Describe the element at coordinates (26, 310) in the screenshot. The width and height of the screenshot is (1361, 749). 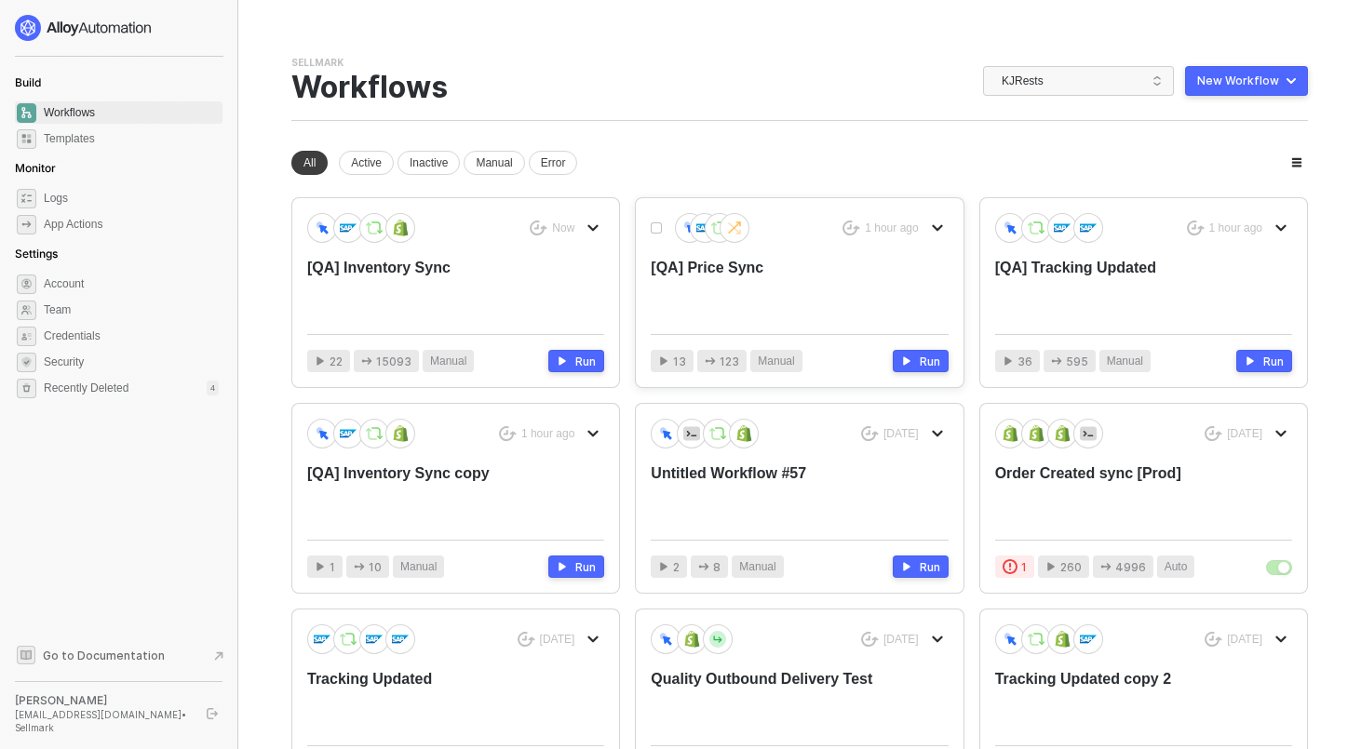
I see `span: team` at that location.